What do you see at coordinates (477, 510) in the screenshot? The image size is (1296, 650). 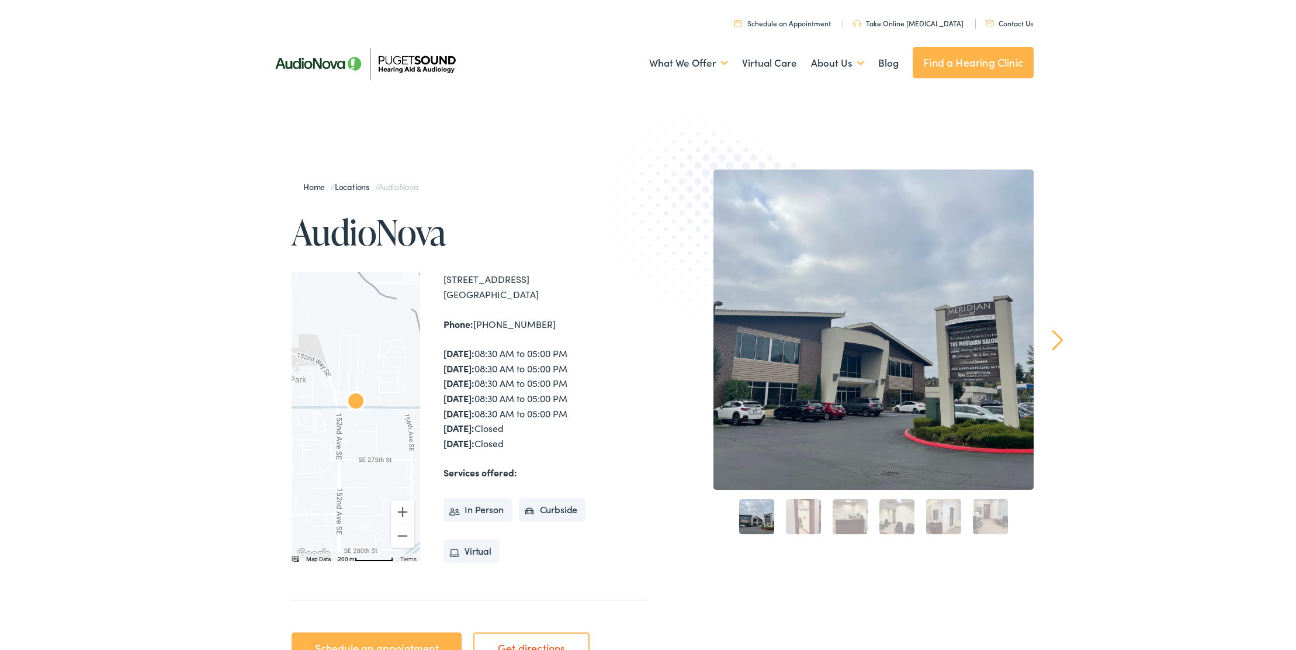 I see `li: In Person` at bounding box center [477, 510].